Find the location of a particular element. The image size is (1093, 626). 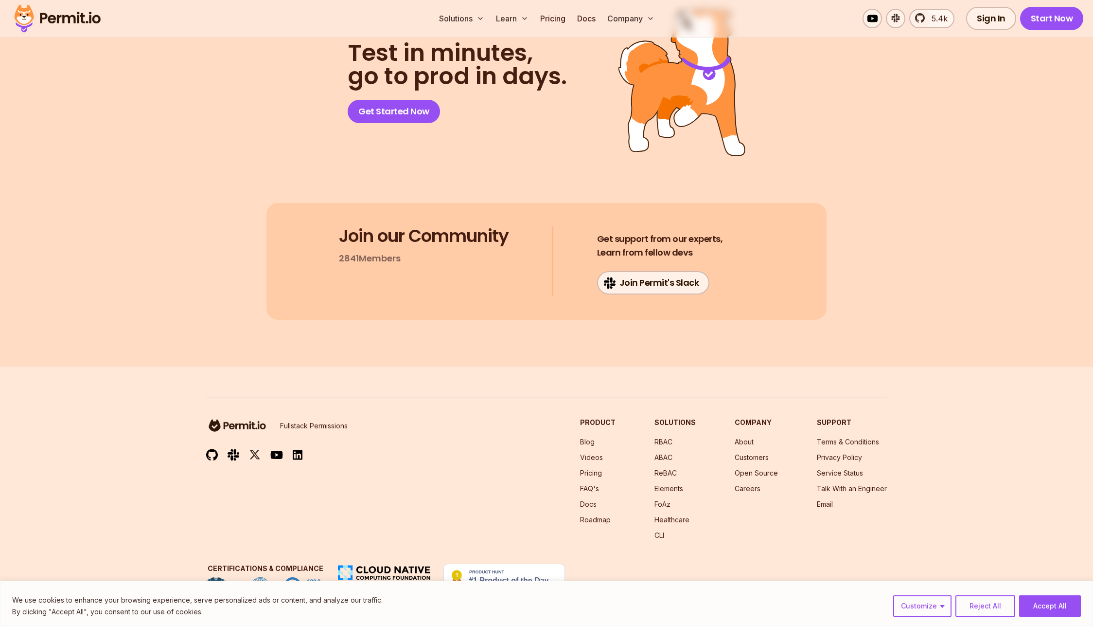

img: slack is located at coordinates (233, 454).